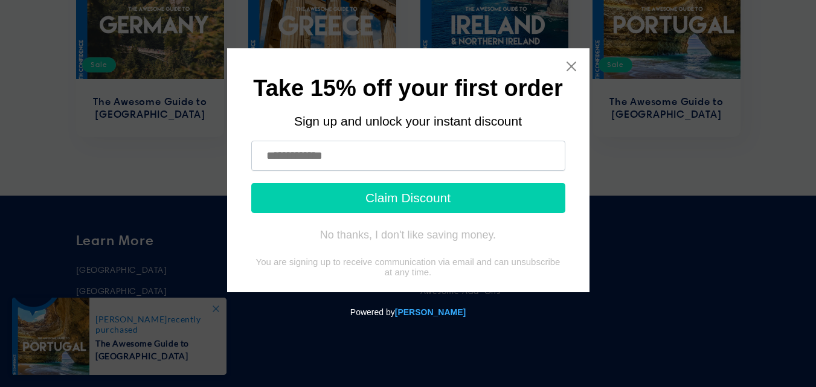  What do you see at coordinates (408, 121) in the screenshot?
I see `div: Sign up and unlock your instant discount` at bounding box center [408, 121].